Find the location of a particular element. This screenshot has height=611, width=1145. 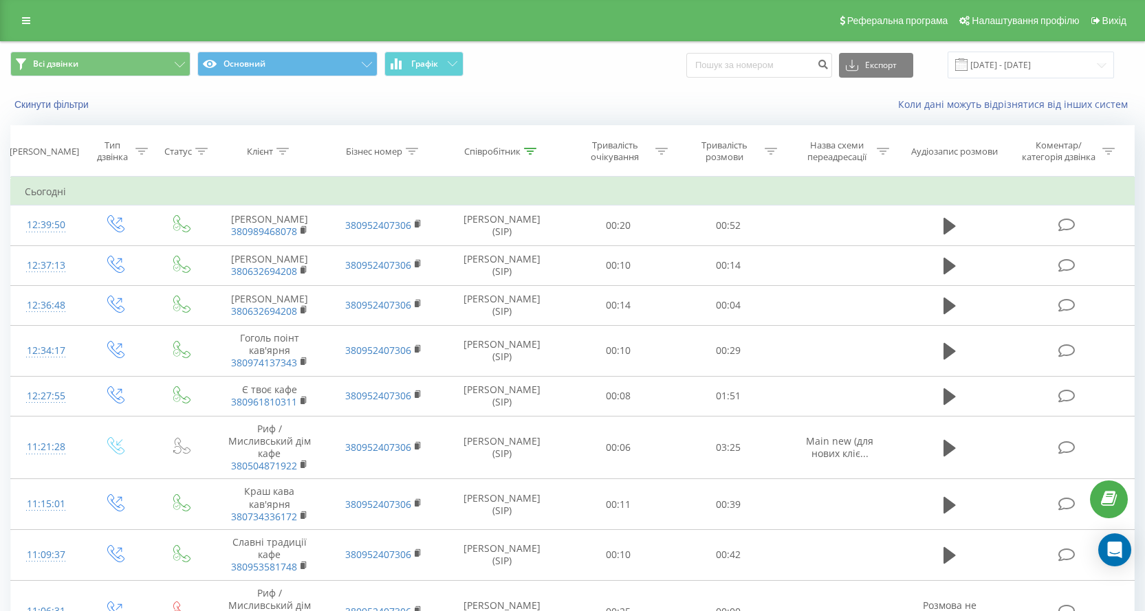

div: Тривалість очікування is located at coordinates (615, 151).